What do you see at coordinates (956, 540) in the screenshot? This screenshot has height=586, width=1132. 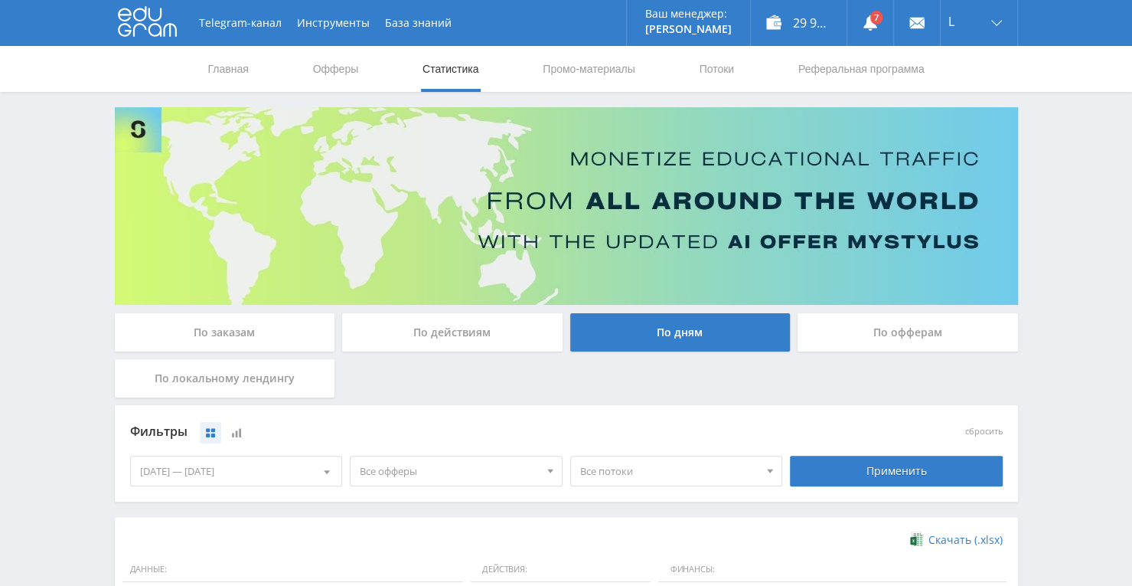 I see `a: Скачать (.xlsx)` at bounding box center [956, 540].